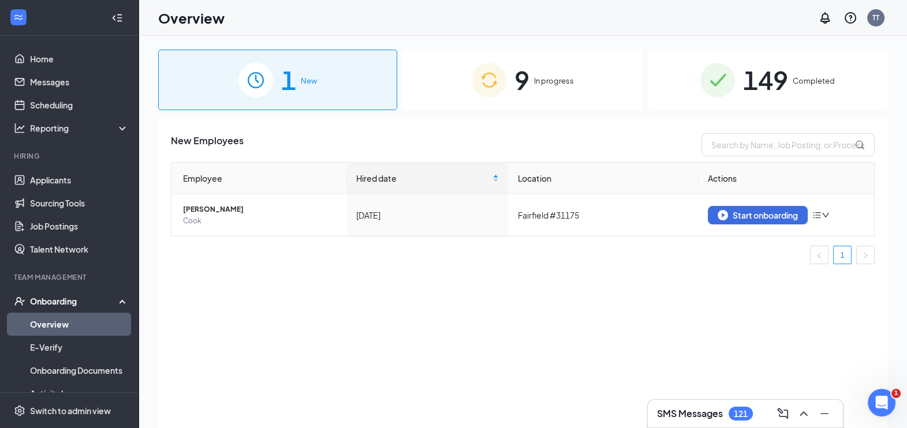 This screenshot has width=907, height=428. I want to click on svg: ComposeMessage, so click(782, 414).